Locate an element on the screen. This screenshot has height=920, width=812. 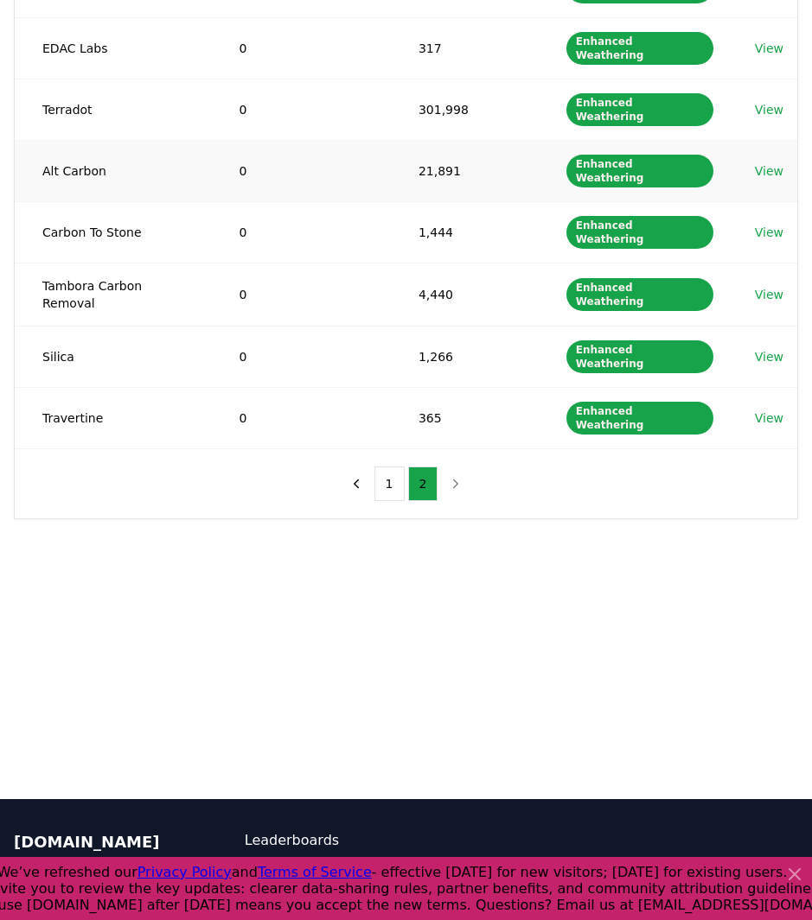
td: 317 is located at coordinates (464, 48).